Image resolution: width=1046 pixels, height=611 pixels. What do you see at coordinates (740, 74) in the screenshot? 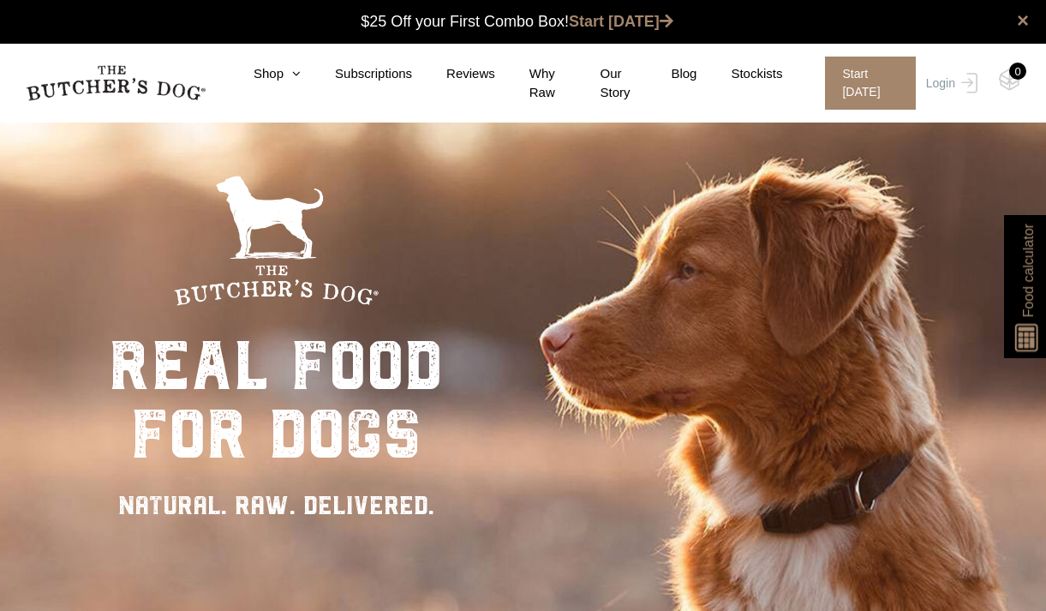
I see `a: Stockists` at bounding box center [740, 74].